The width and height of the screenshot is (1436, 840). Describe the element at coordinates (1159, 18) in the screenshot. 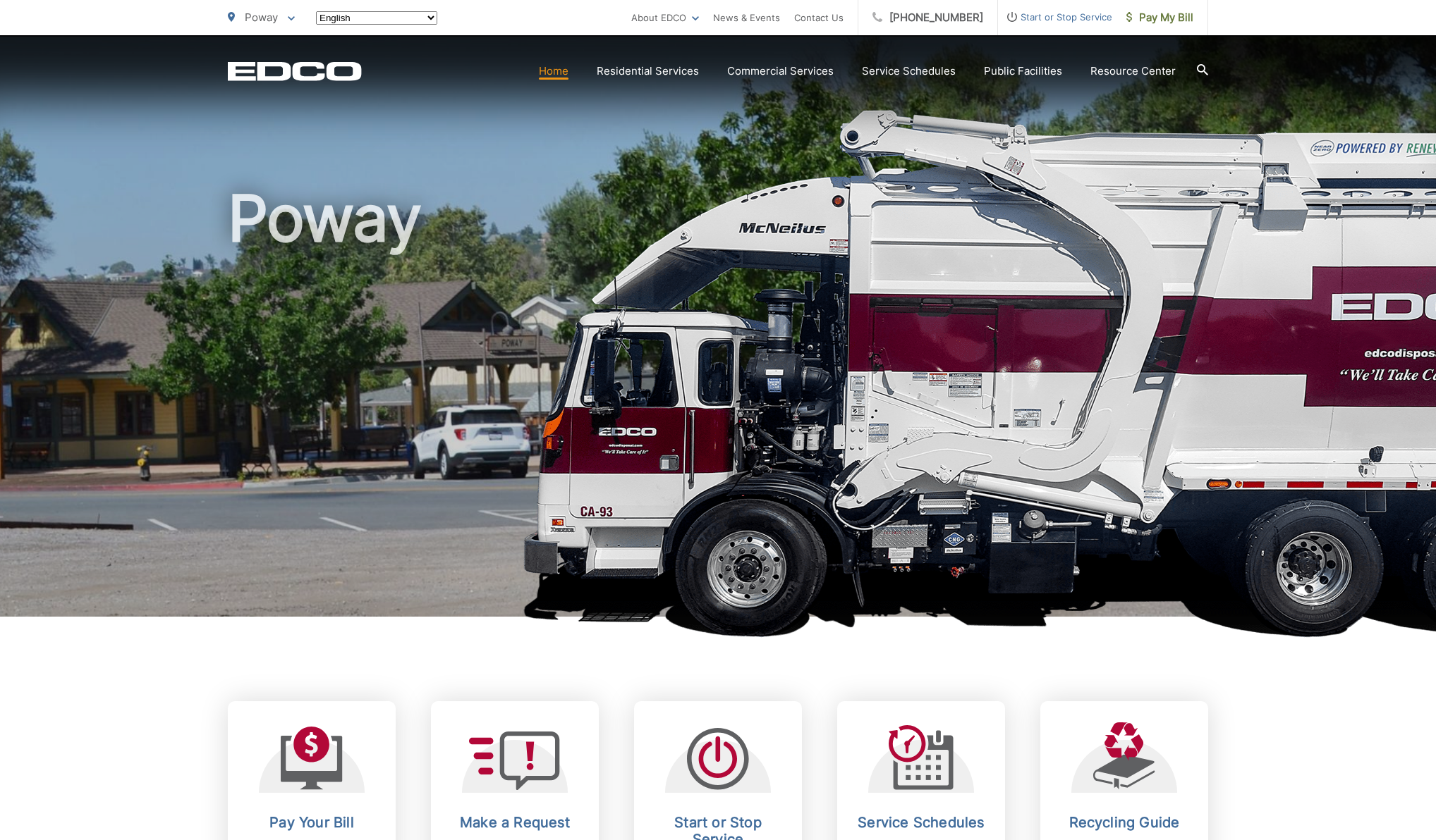

I see `span: Pay My Bill` at that location.